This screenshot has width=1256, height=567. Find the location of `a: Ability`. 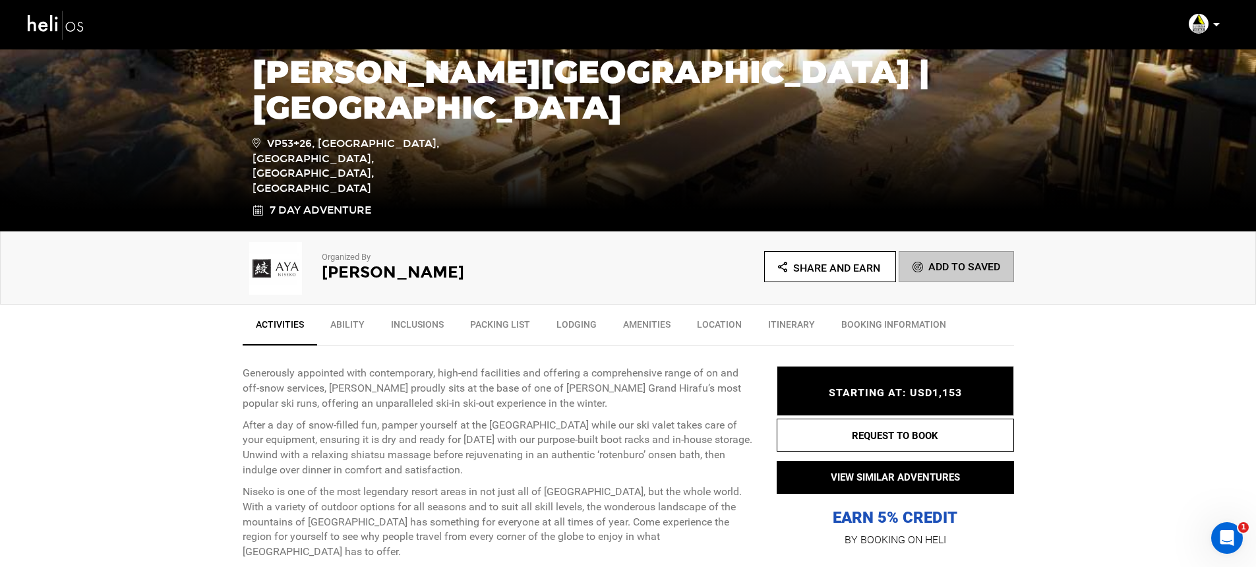

a: Ability is located at coordinates (348, 328).